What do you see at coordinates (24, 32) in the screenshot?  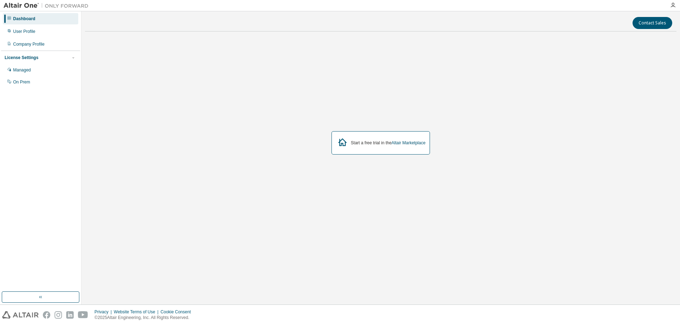 I see `div: User Profile` at bounding box center [24, 32].